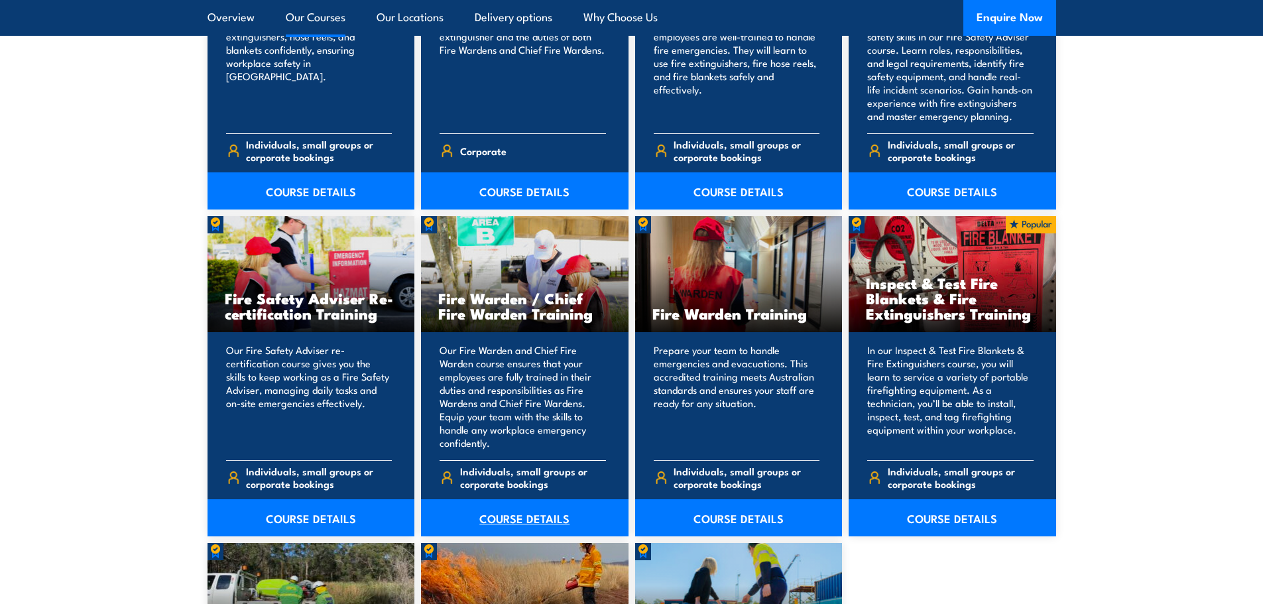 The image size is (1263, 604). Describe the element at coordinates (952, 298) in the screenshot. I see `h3: Inspect & Test Fire Blankets & Fire Extinguishers Training` at that location.